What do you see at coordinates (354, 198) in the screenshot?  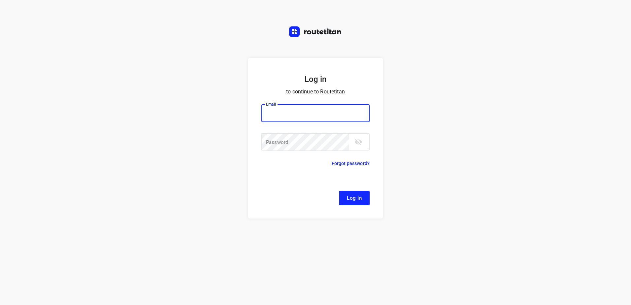 I see `button: Log In` at bounding box center [354, 198].